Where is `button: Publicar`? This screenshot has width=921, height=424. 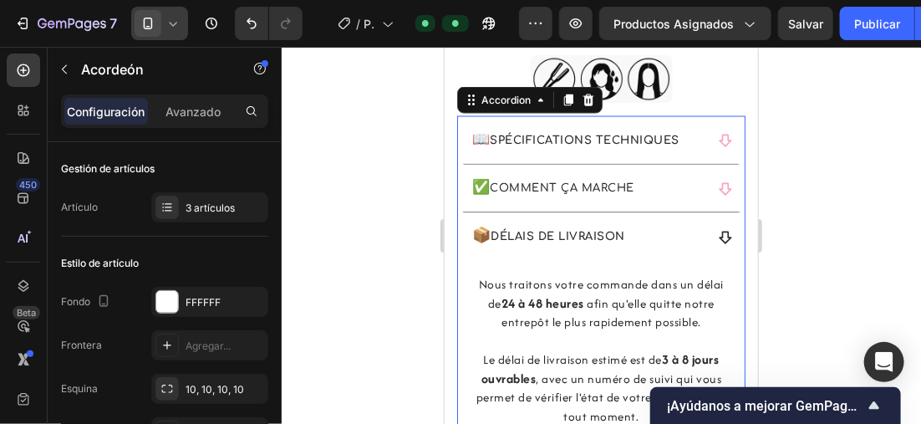
button: Publicar is located at coordinates (877, 23).